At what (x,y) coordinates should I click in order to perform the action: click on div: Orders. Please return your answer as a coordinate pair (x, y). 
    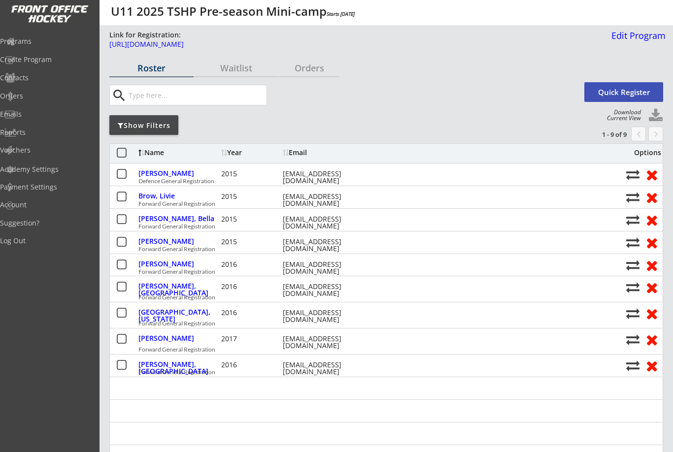
    Looking at the image, I should click on (309, 68).